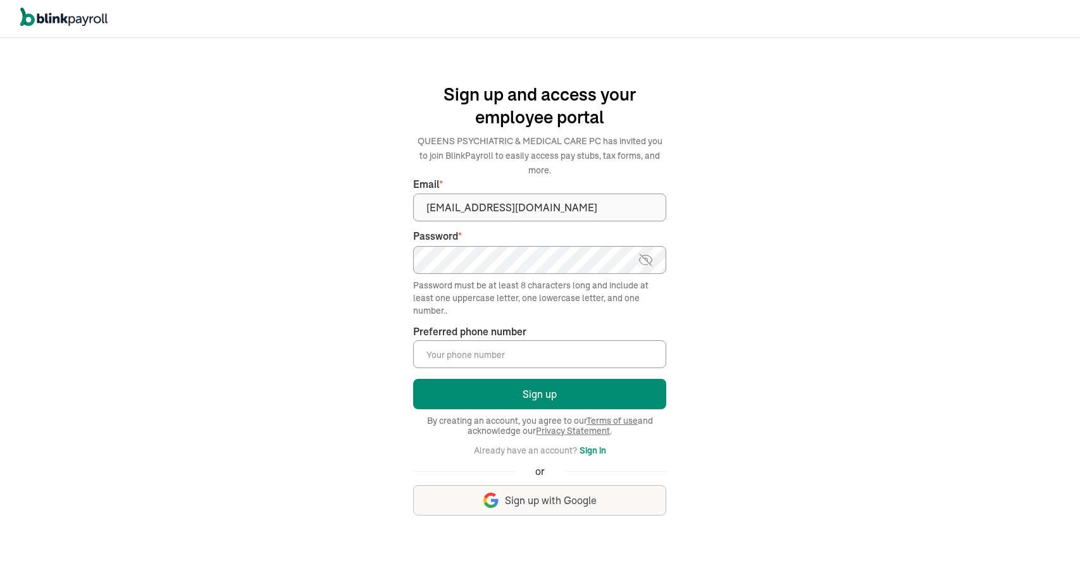  I want to click on a: Terms of use, so click(612, 421).